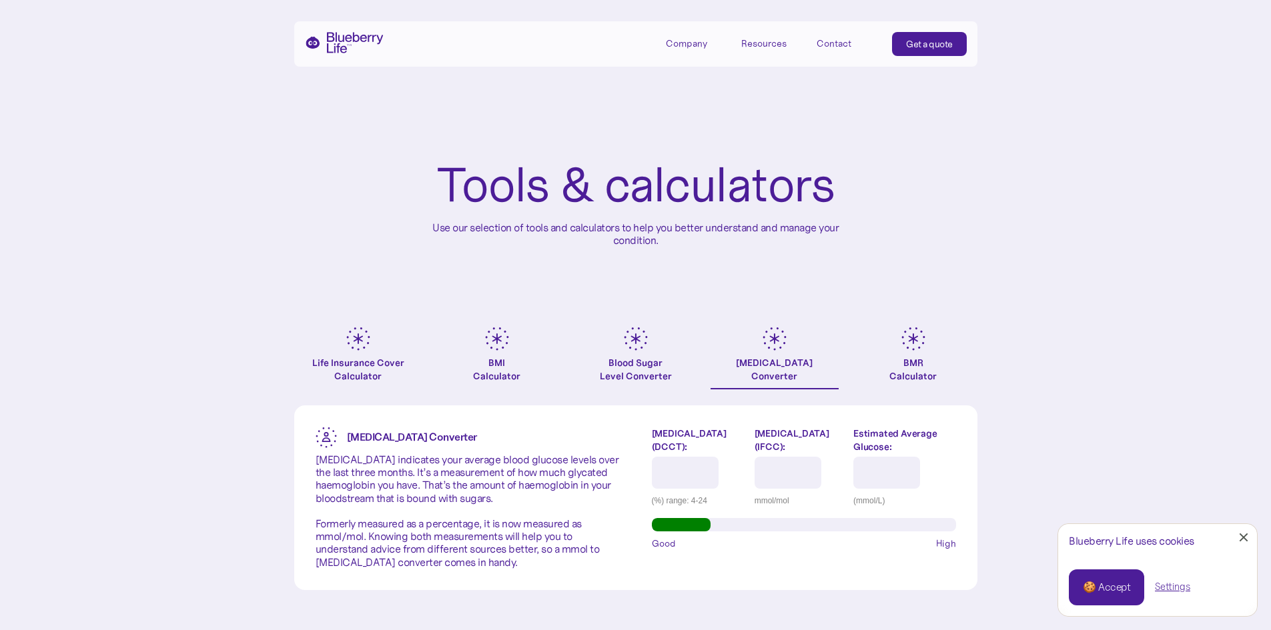 The height and width of the screenshot is (630, 1271). I want to click on a: BMICalculator, so click(497, 358).